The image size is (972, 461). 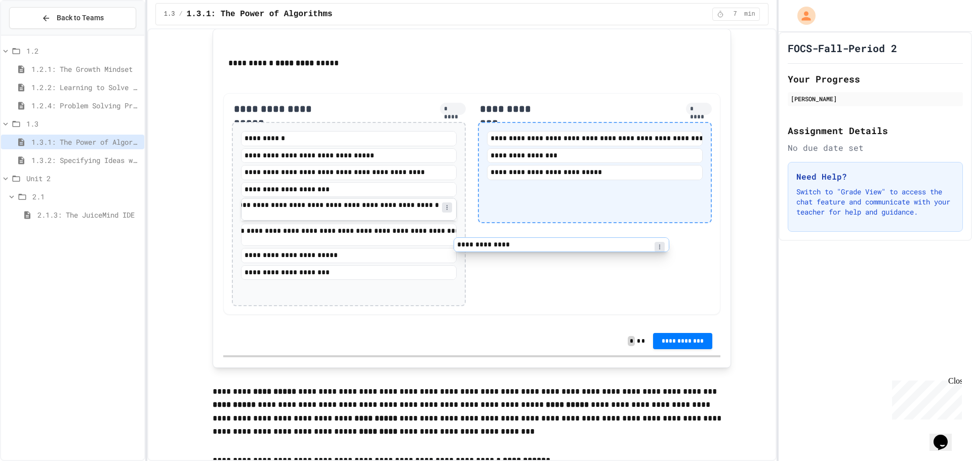 What do you see at coordinates (875, 79) in the screenshot?
I see `h2: Your Progress` at bounding box center [875, 79].